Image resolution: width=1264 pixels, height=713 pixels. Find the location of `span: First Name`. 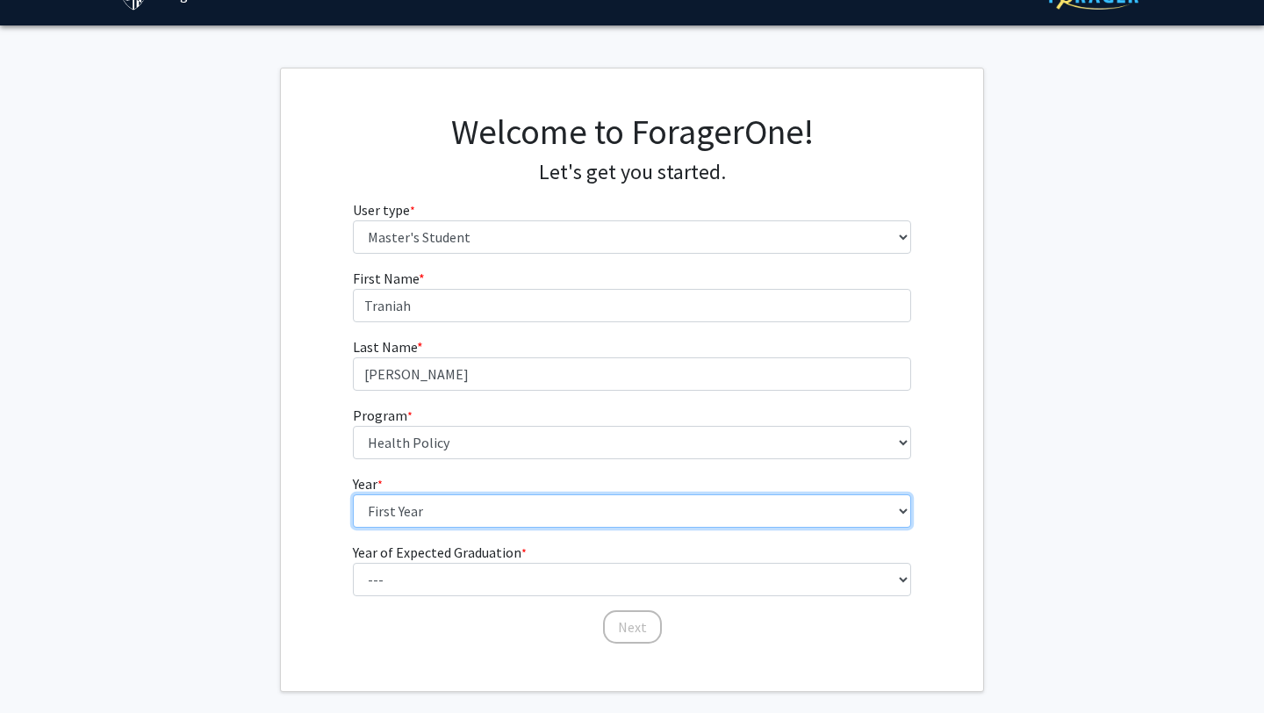

span: First Name is located at coordinates (385, 278).